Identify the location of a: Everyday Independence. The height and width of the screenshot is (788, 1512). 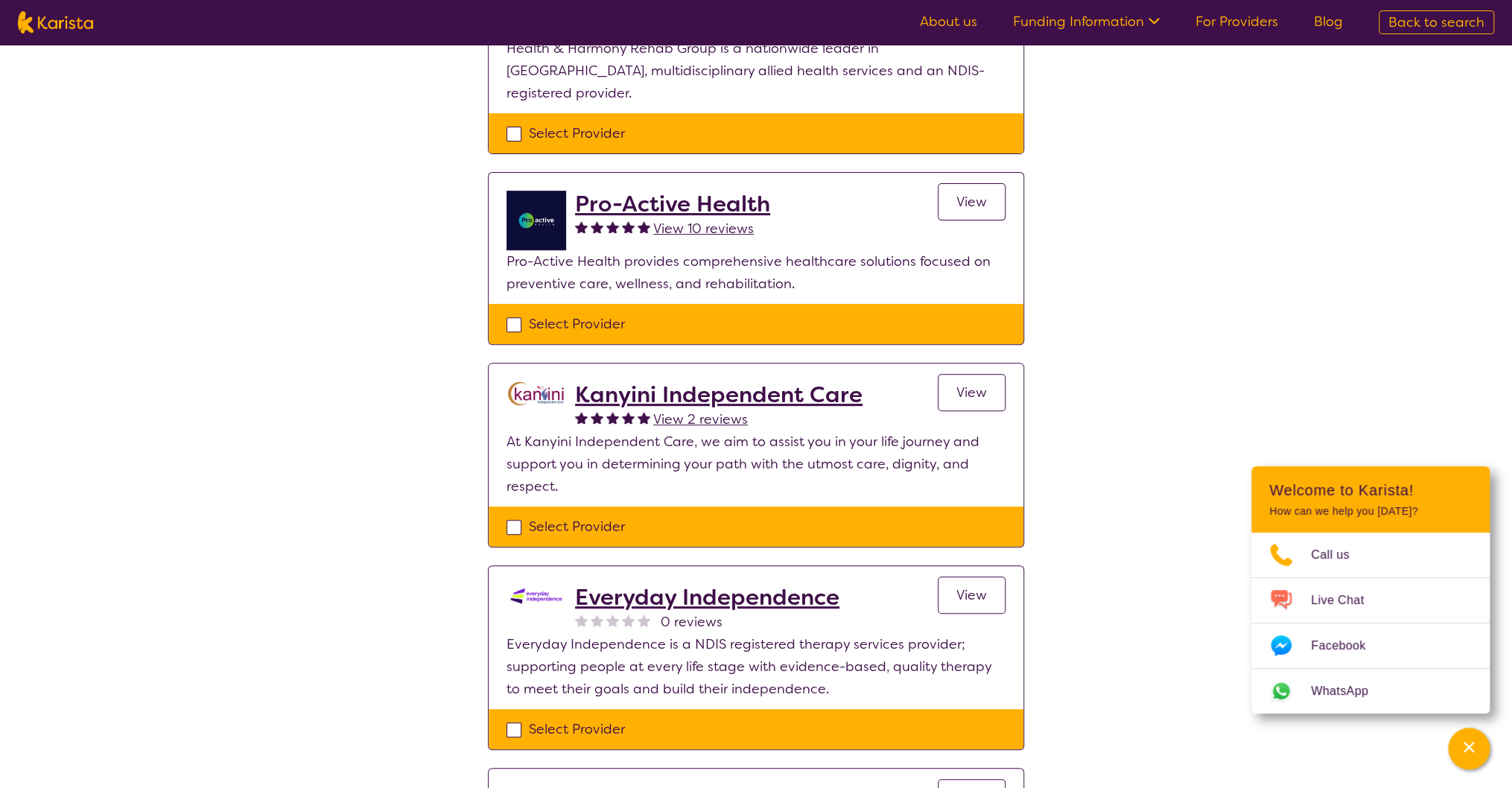
(707, 597).